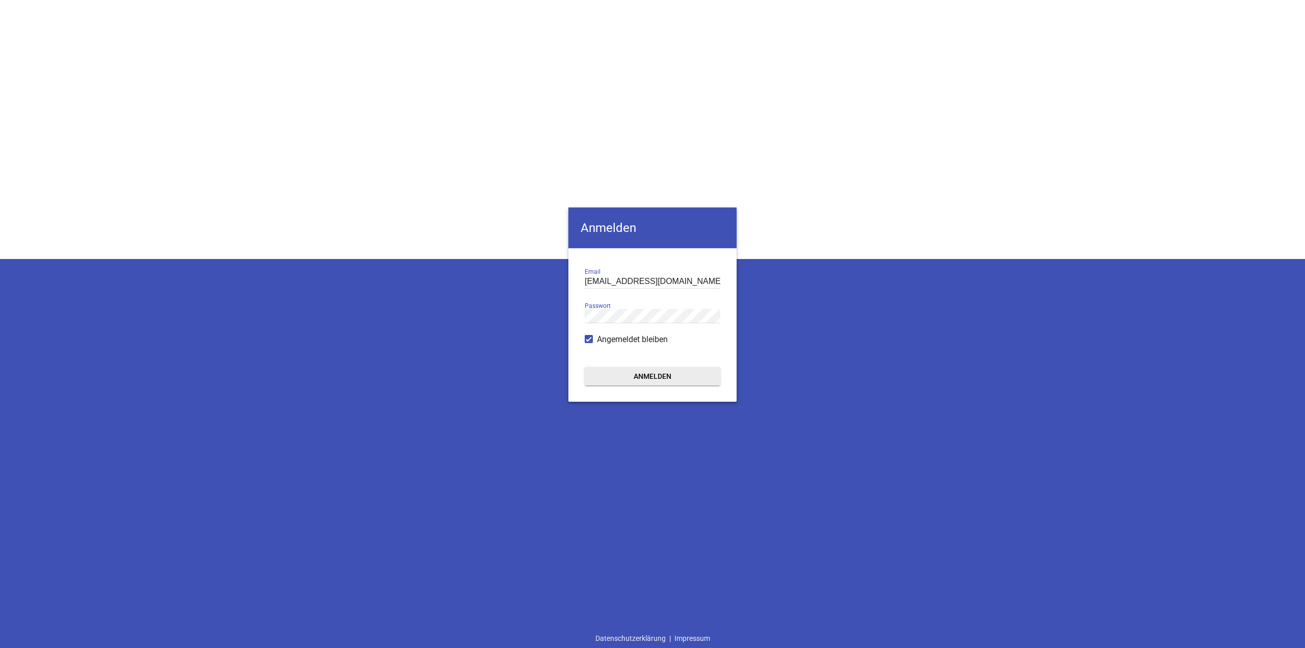  I want to click on h4: Anmelden, so click(653, 228).